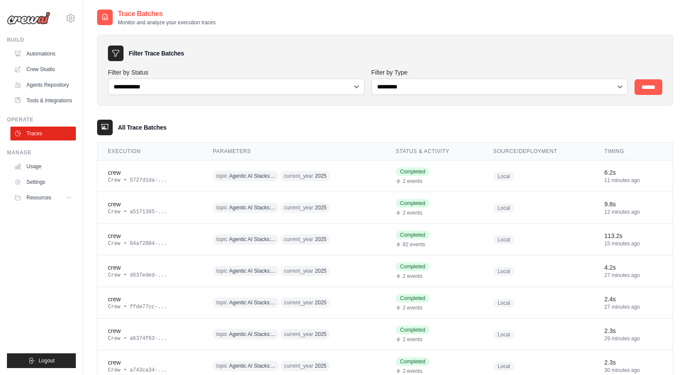 The height and width of the screenshot is (375, 687). What do you see at coordinates (43, 182) in the screenshot?
I see `a: Settings` at bounding box center [43, 182].